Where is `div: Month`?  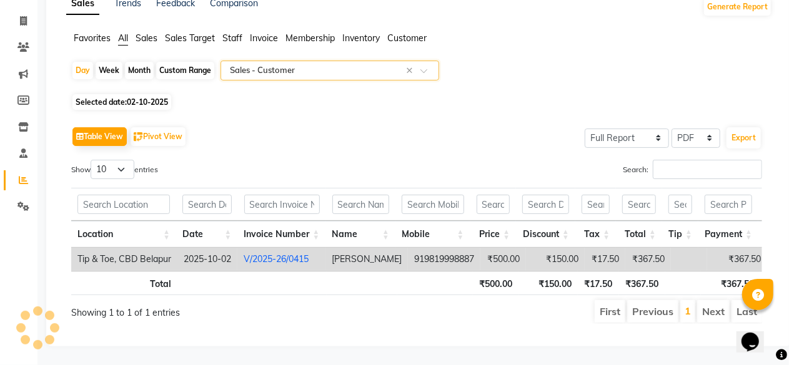 div: Month is located at coordinates (139, 71).